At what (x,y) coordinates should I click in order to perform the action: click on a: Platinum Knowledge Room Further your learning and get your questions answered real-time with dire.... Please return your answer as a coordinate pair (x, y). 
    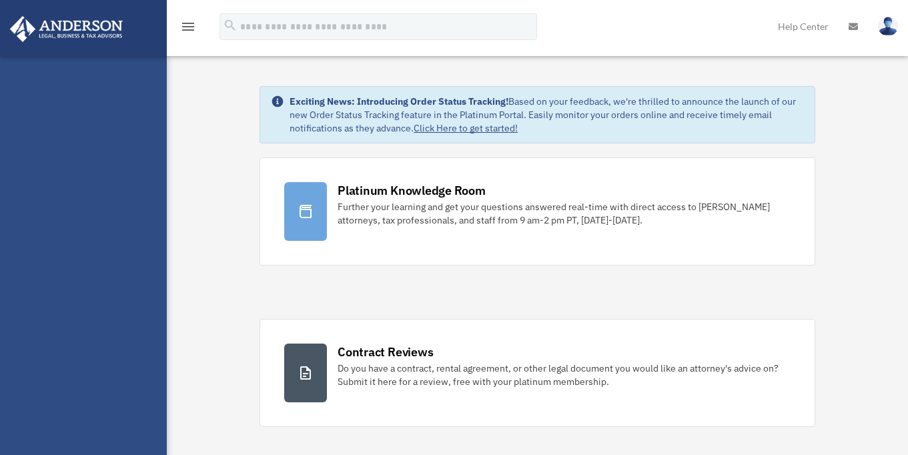
    Looking at the image, I should click on (537, 211).